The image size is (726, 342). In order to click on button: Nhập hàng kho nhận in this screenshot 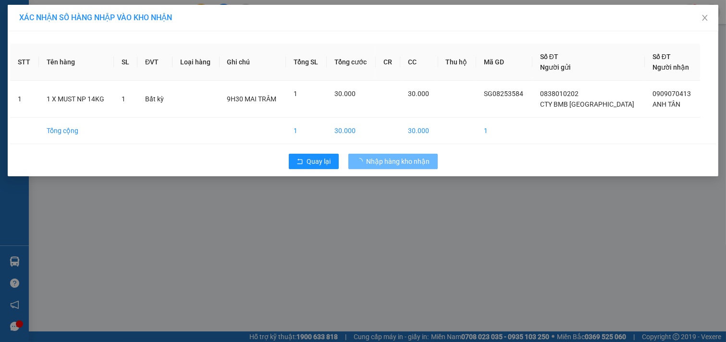, I will do `click(393, 161)`.